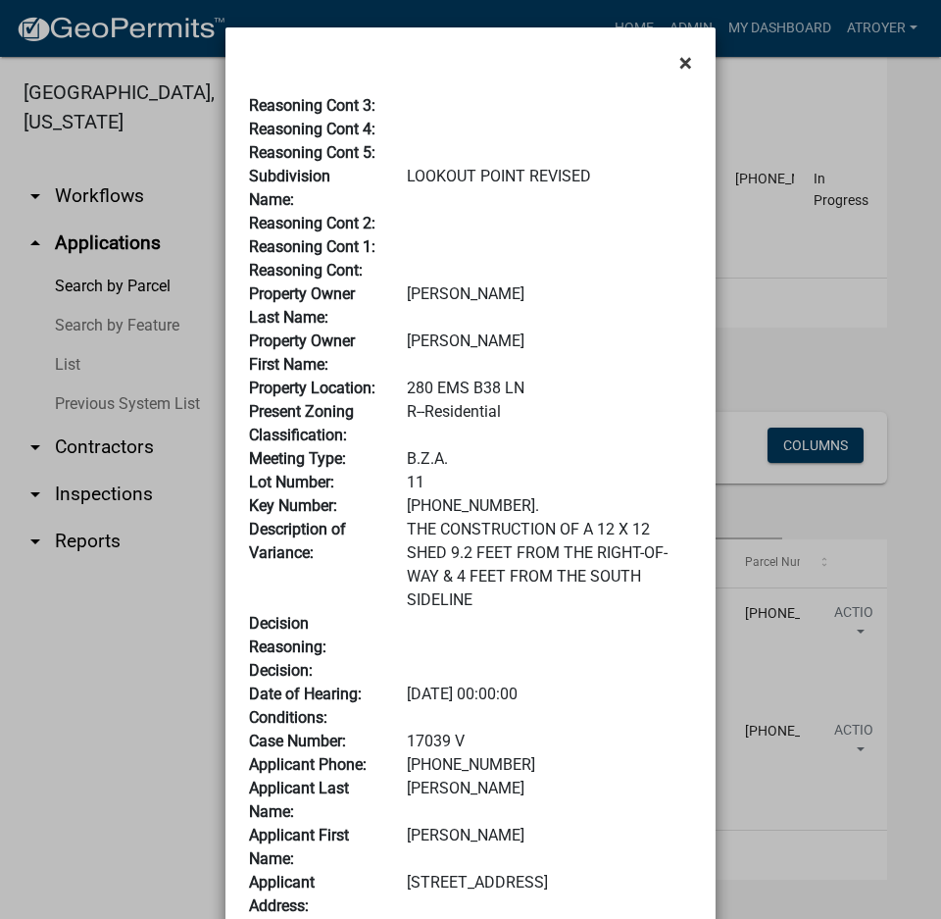 Image resolution: width=941 pixels, height=919 pixels. I want to click on b: Date of Hearing:, so click(305, 693).